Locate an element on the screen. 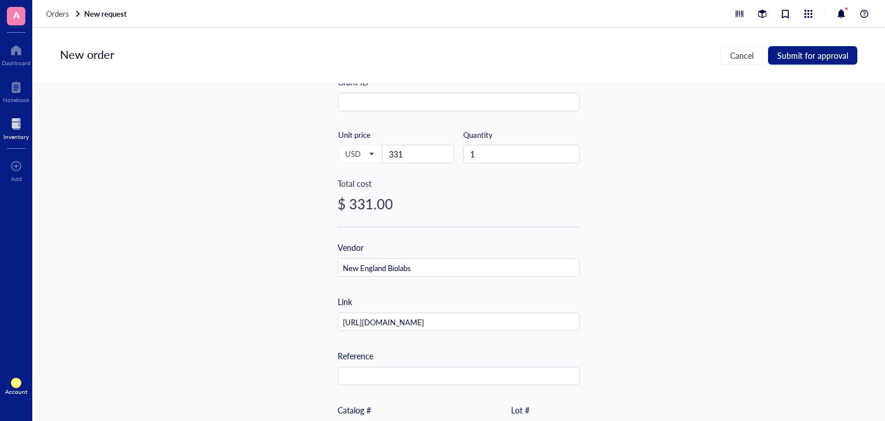 Image resolution: width=885 pixels, height=421 pixels. span: A is located at coordinates (16, 14).